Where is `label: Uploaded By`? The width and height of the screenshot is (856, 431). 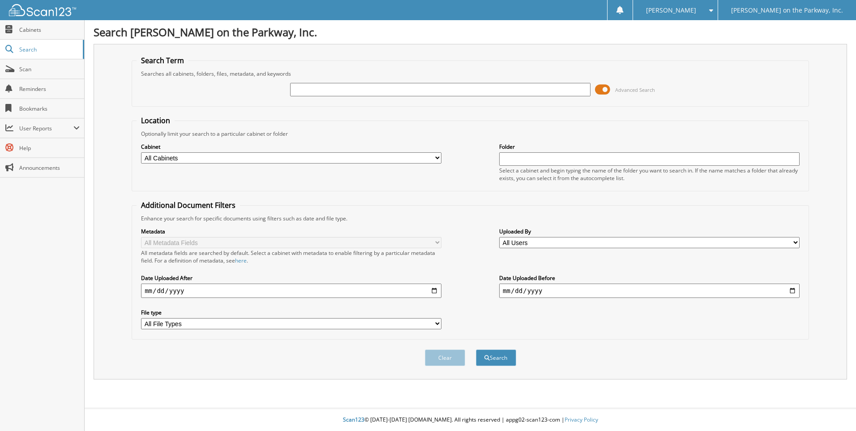
label: Uploaded By is located at coordinates (649, 231).